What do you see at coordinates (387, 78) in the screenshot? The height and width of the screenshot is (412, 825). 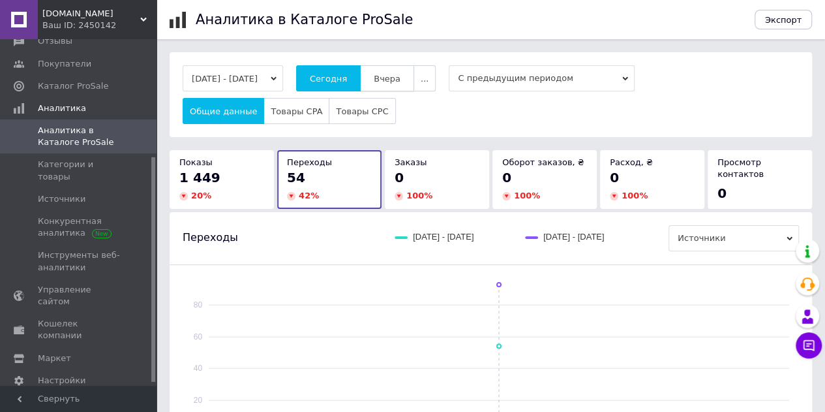 I see `button: Вчера` at bounding box center [387, 78].